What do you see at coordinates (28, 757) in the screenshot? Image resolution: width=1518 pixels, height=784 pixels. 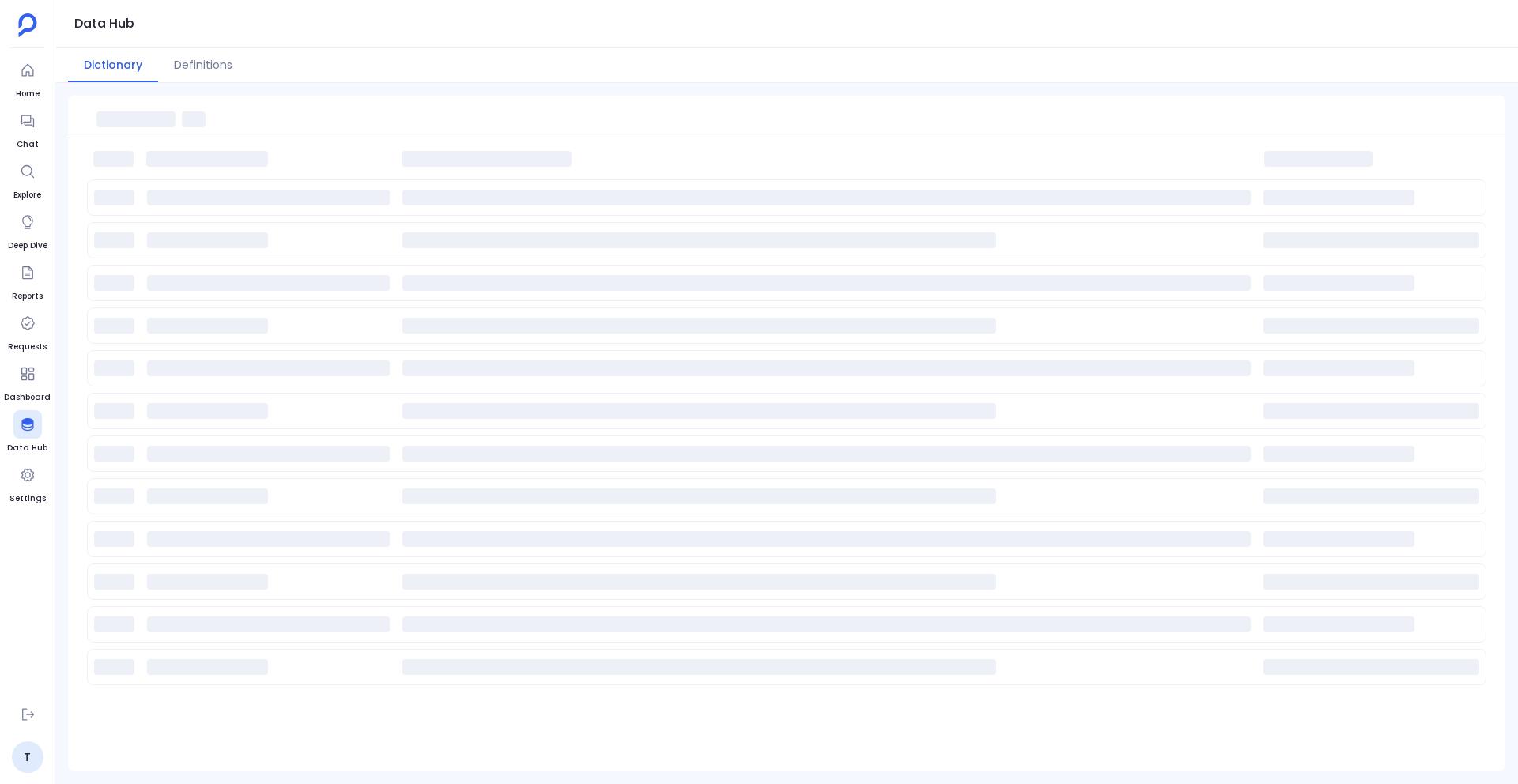 I see `a: T` at bounding box center [28, 757].